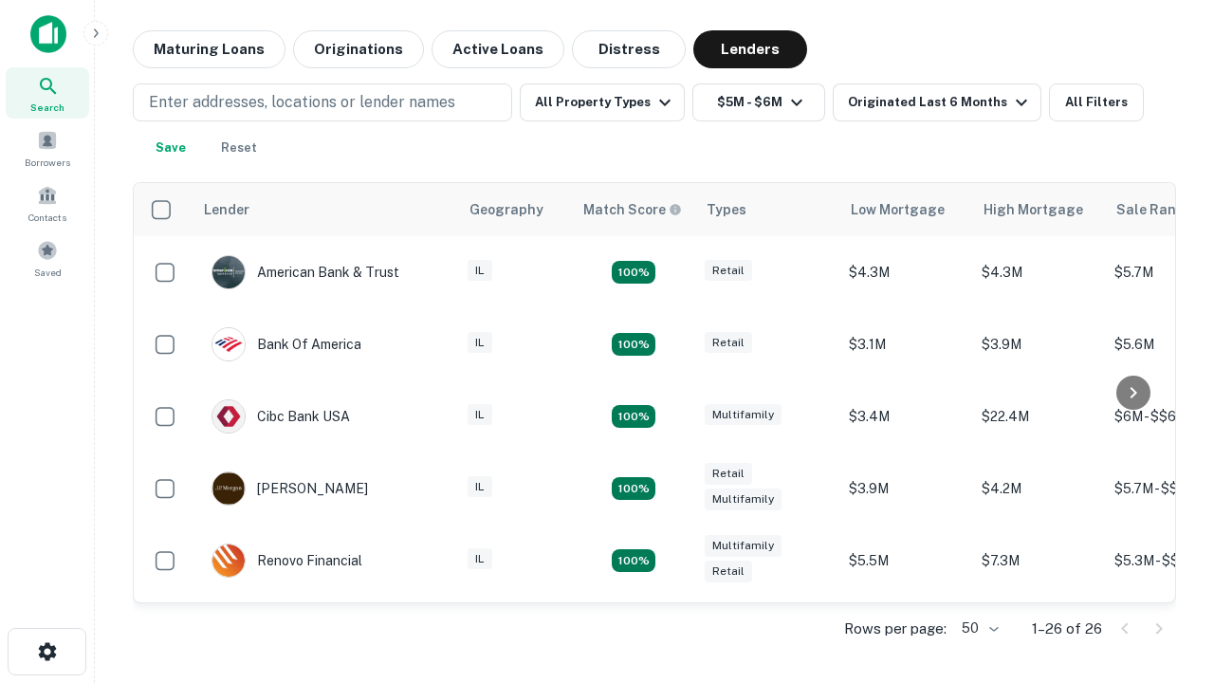  What do you see at coordinates (906, 210) in the screenshot?
I see `th: Low Mortgage` at bounding box center [906, 210].